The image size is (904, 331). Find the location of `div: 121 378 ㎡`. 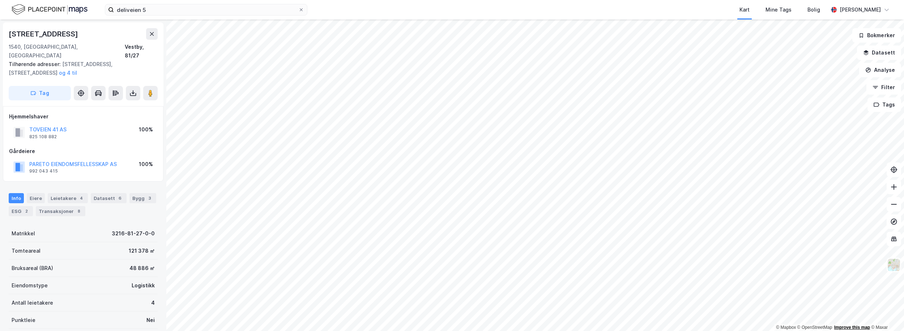

div: 121 378 ㎡ is located at coordinates (142, 251).